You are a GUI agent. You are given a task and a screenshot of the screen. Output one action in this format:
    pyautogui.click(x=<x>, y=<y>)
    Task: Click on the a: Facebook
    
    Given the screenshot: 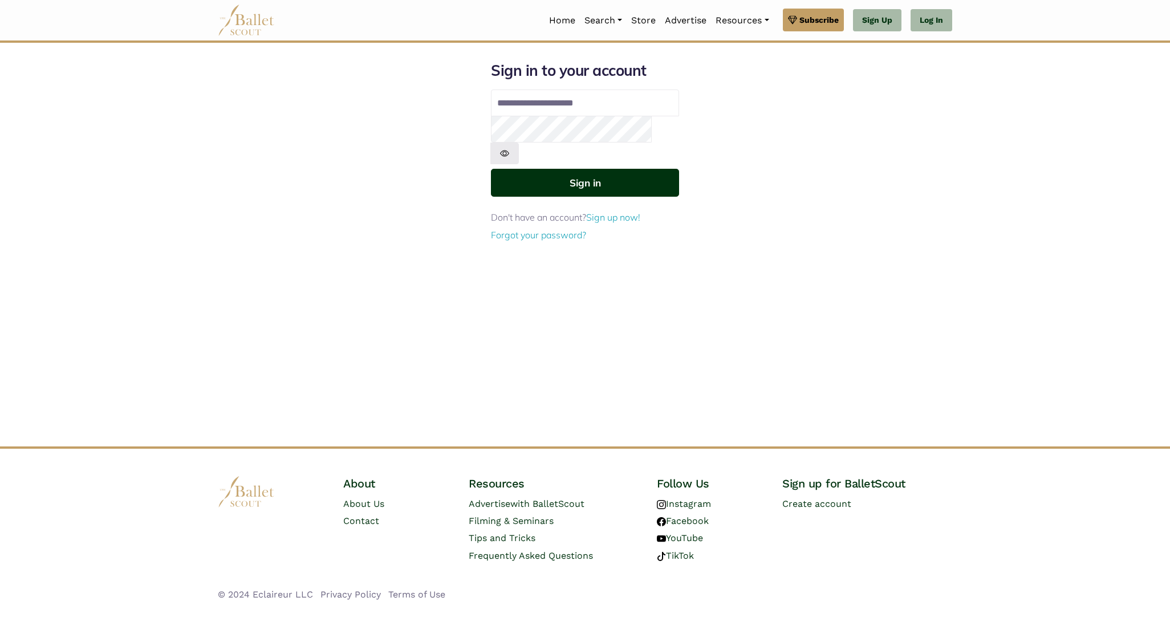 What is the action you would take?
    pyautogui.click(x=682, y=520)
    